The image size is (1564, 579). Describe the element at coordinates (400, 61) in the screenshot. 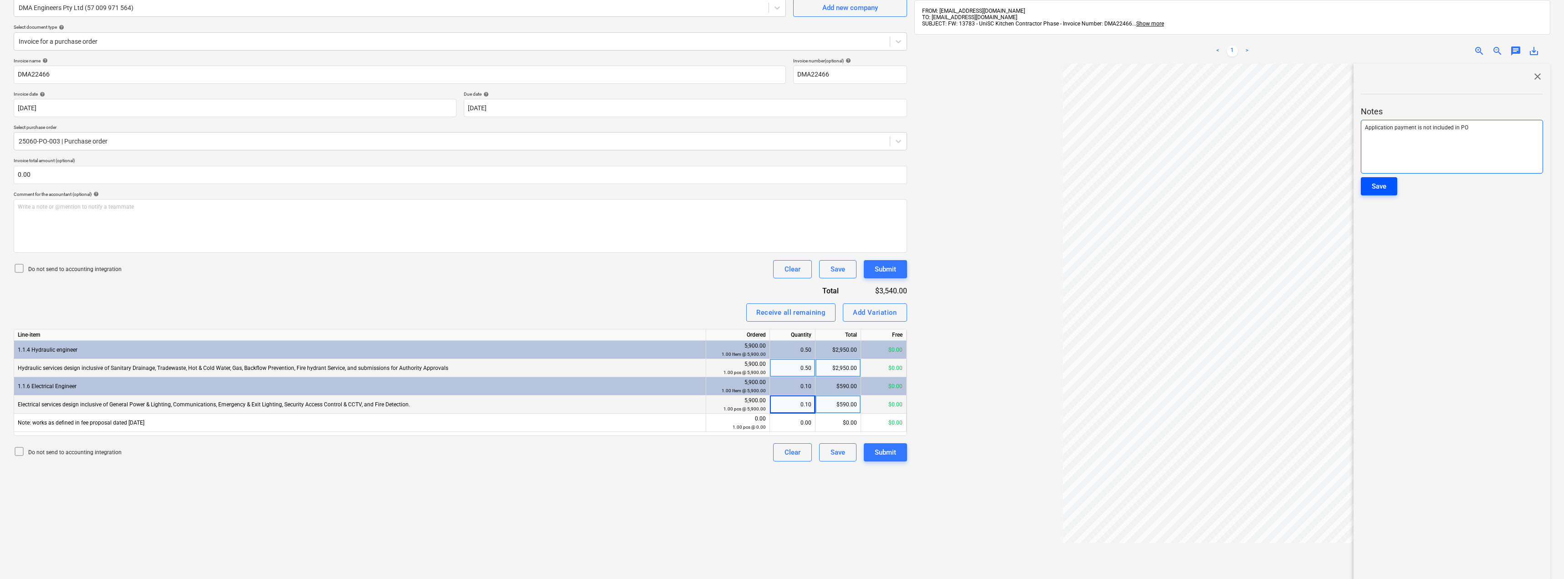

I see `div: Invoice name` at that location.